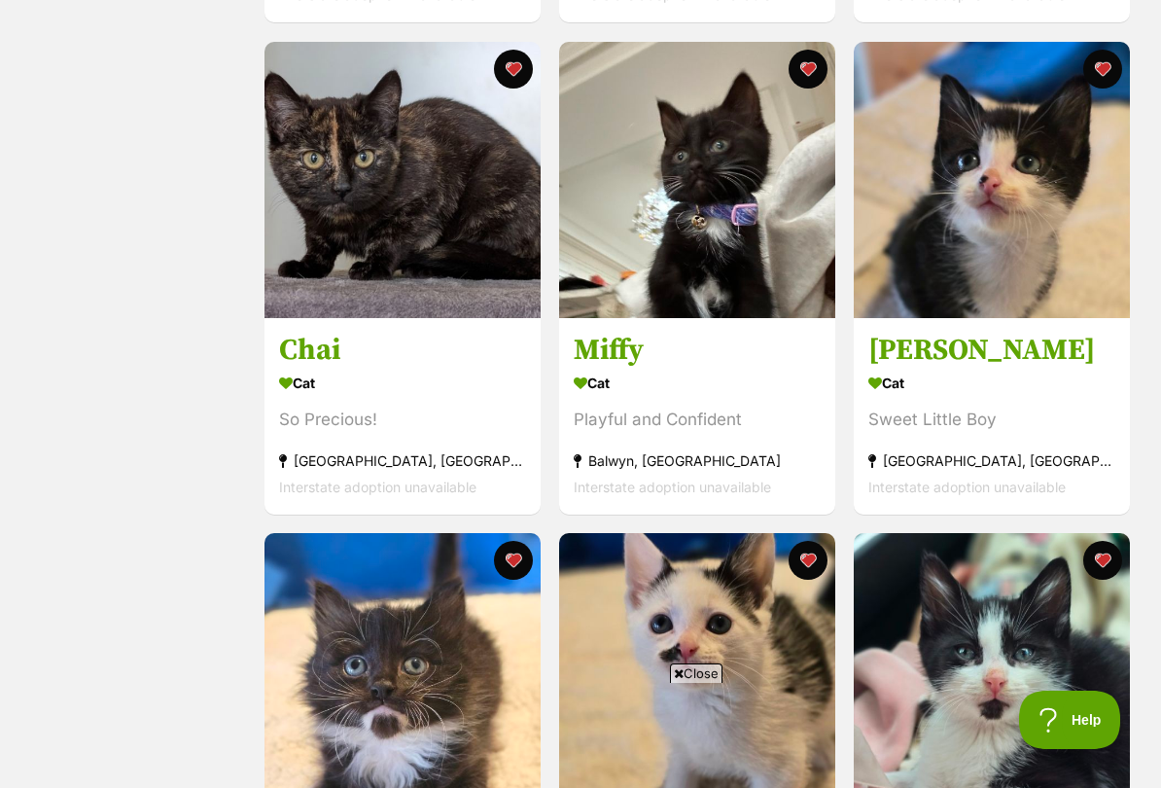 This screenshot has width=1161, height=788. Describe the element at coordinates (403, 180) in the screenshot. I see `img: Chai` at that location.